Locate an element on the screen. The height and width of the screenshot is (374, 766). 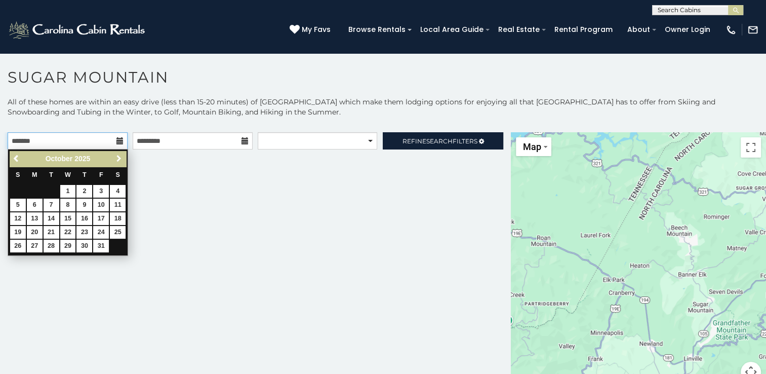
a: 6 is located at coordinates (34, 204).